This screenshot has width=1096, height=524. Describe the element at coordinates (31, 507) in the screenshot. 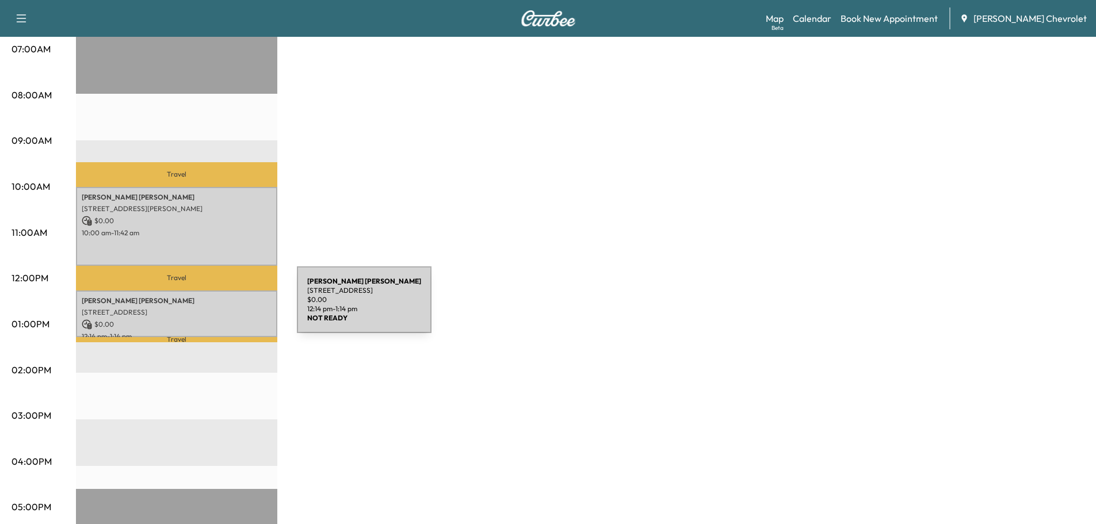

I see `p: 05:00PM` at that location.